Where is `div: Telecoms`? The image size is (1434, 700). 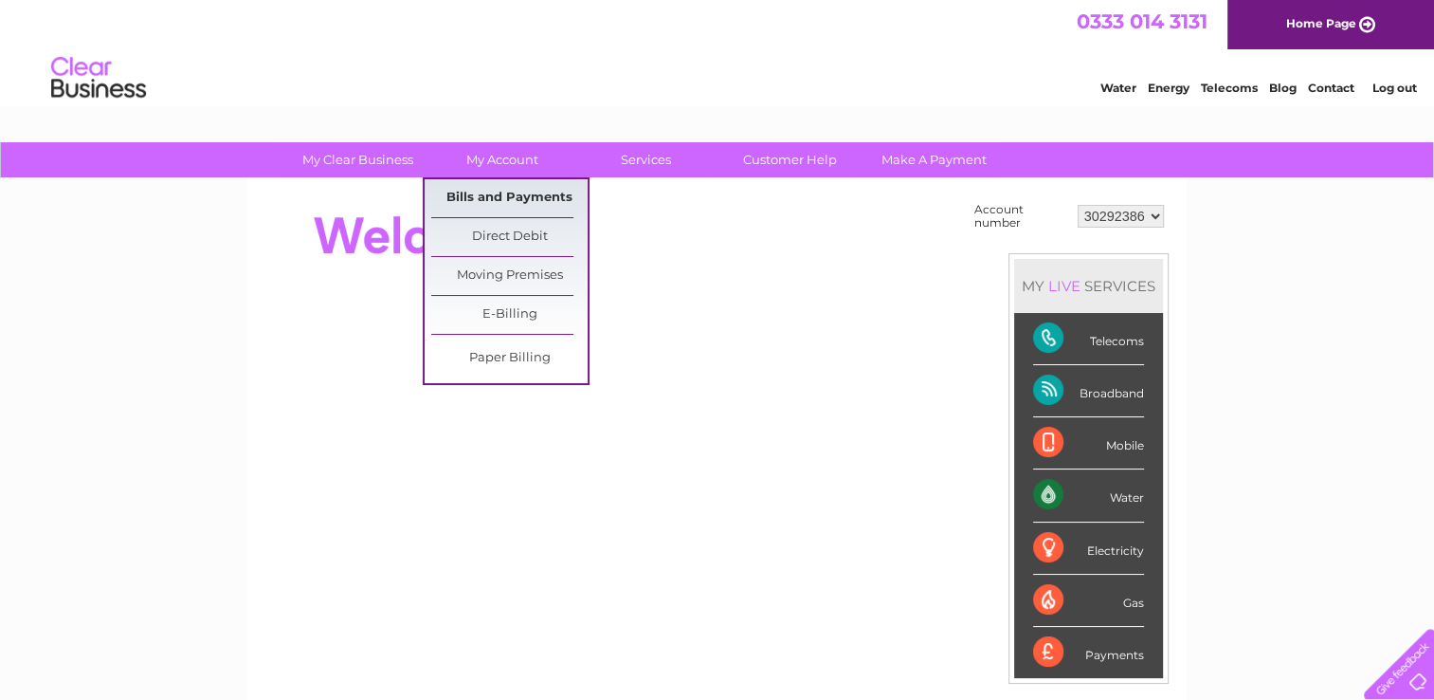
div: Telecoms is located at coordinates (1088, 338).